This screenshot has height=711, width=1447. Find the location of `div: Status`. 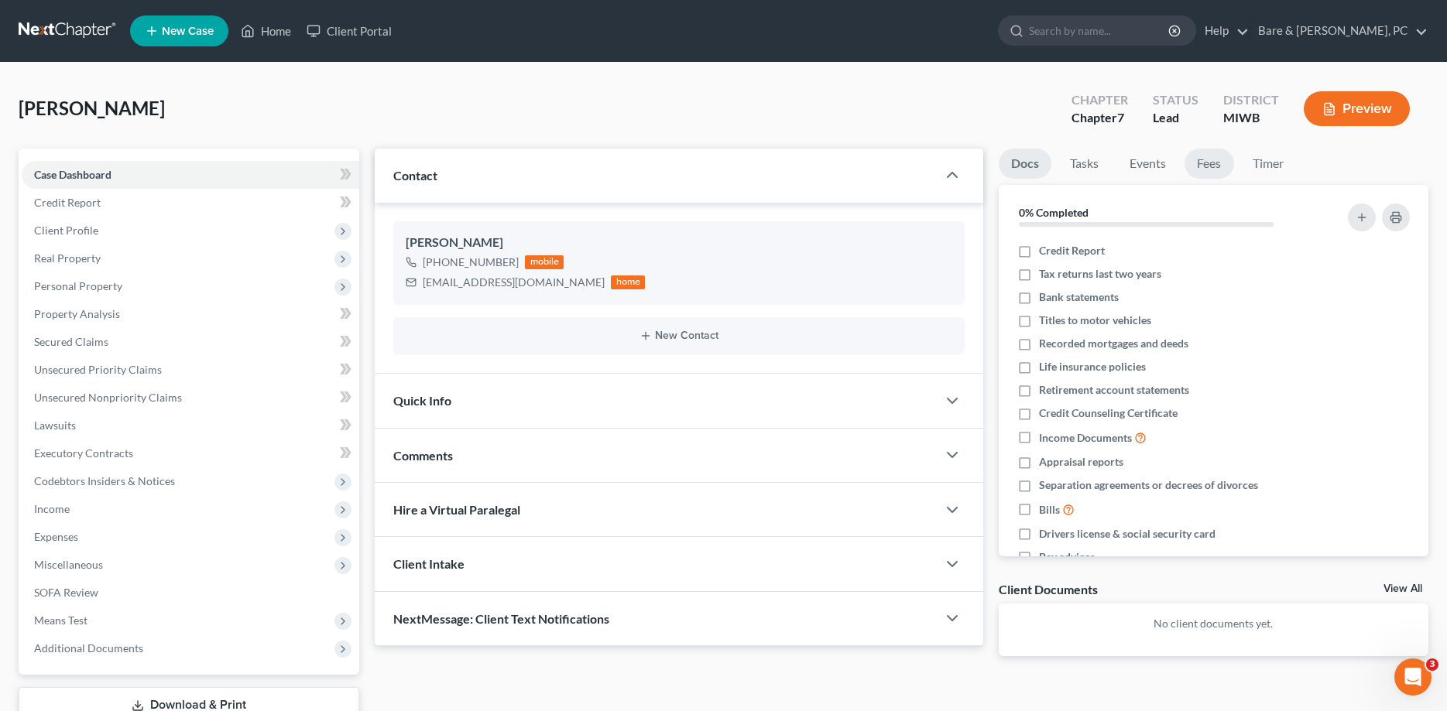

div: Status is located at coordinates (1175, 100).